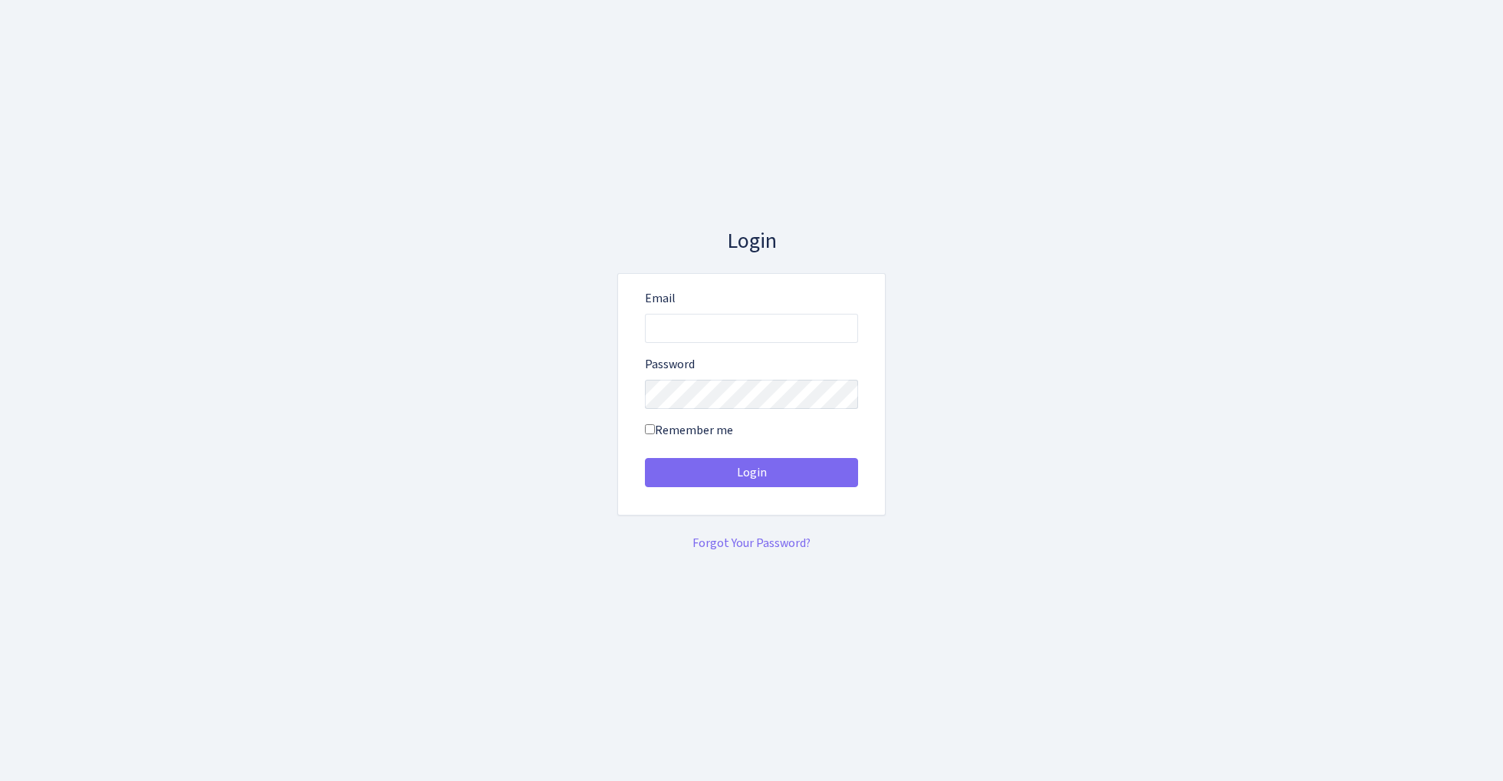  I want to click on label: Email, so click(660, 298).